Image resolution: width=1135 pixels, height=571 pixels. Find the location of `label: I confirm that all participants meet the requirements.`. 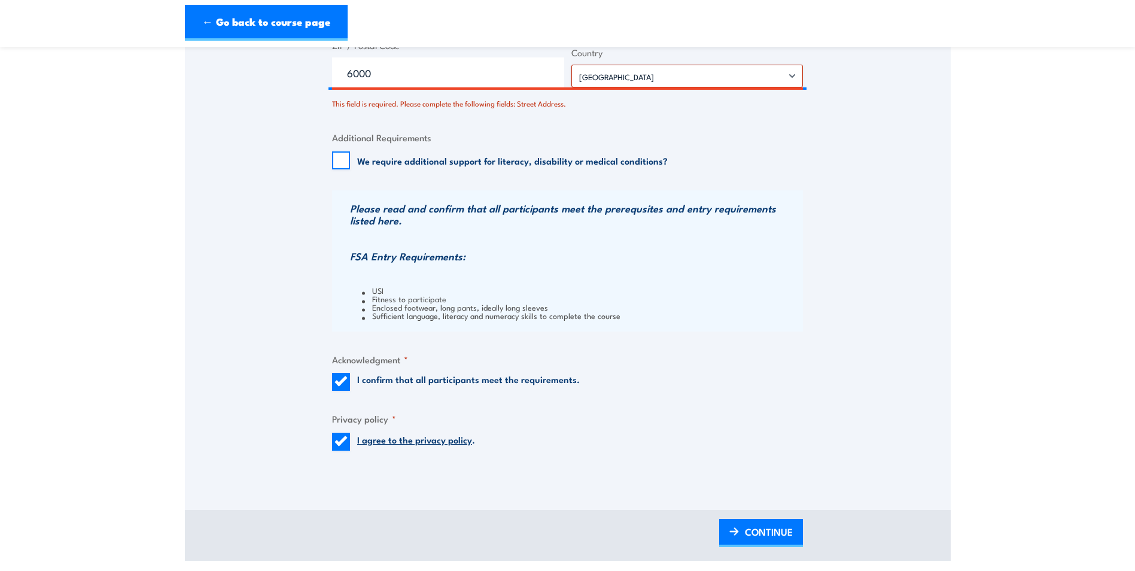

label: I confirm that all participants meet the requirements. is located at coordinates (468, 382).